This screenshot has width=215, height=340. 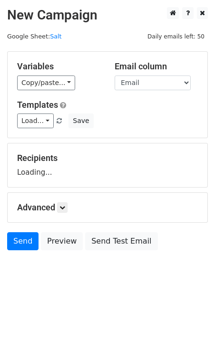 I want to click on small: Google Sheet:, so click(x=34, y=36).